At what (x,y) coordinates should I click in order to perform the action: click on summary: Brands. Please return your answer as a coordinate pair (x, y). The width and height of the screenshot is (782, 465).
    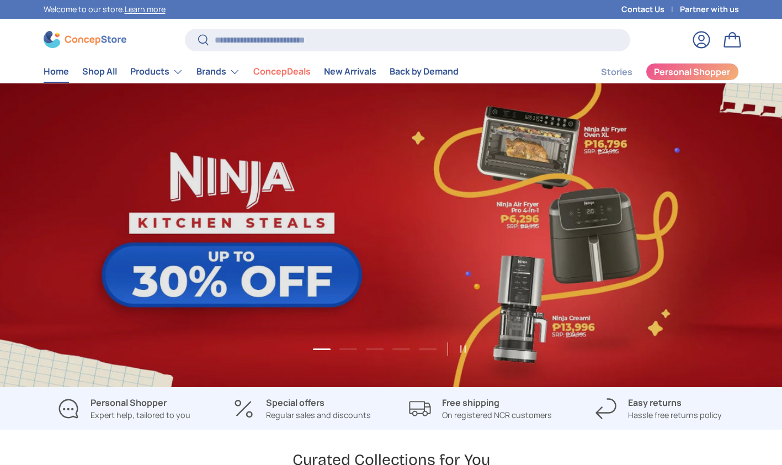
    Looking at the image, I should click on (218, 72).